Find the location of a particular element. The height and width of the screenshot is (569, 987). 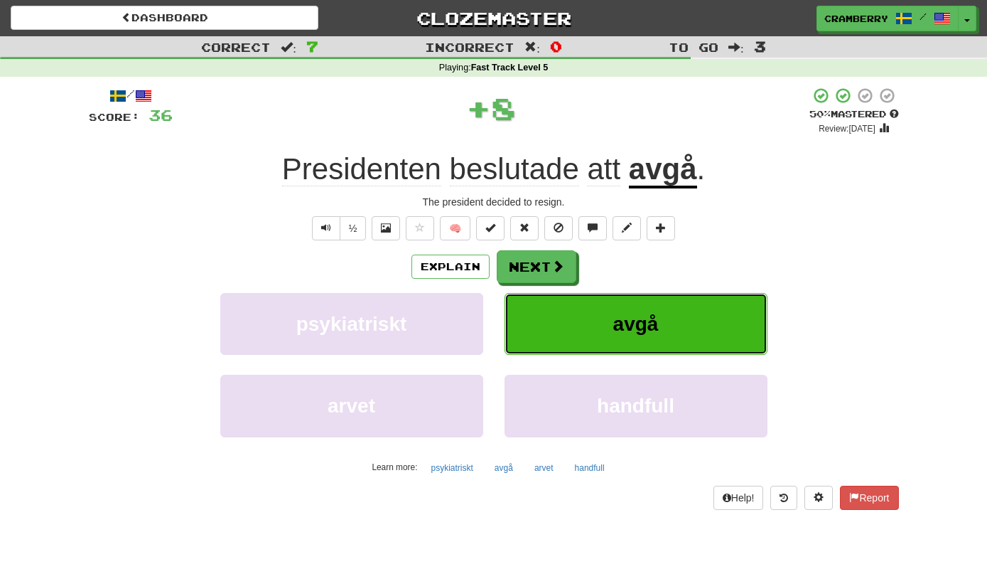

button: Explain is located at coordinates (451, 267).